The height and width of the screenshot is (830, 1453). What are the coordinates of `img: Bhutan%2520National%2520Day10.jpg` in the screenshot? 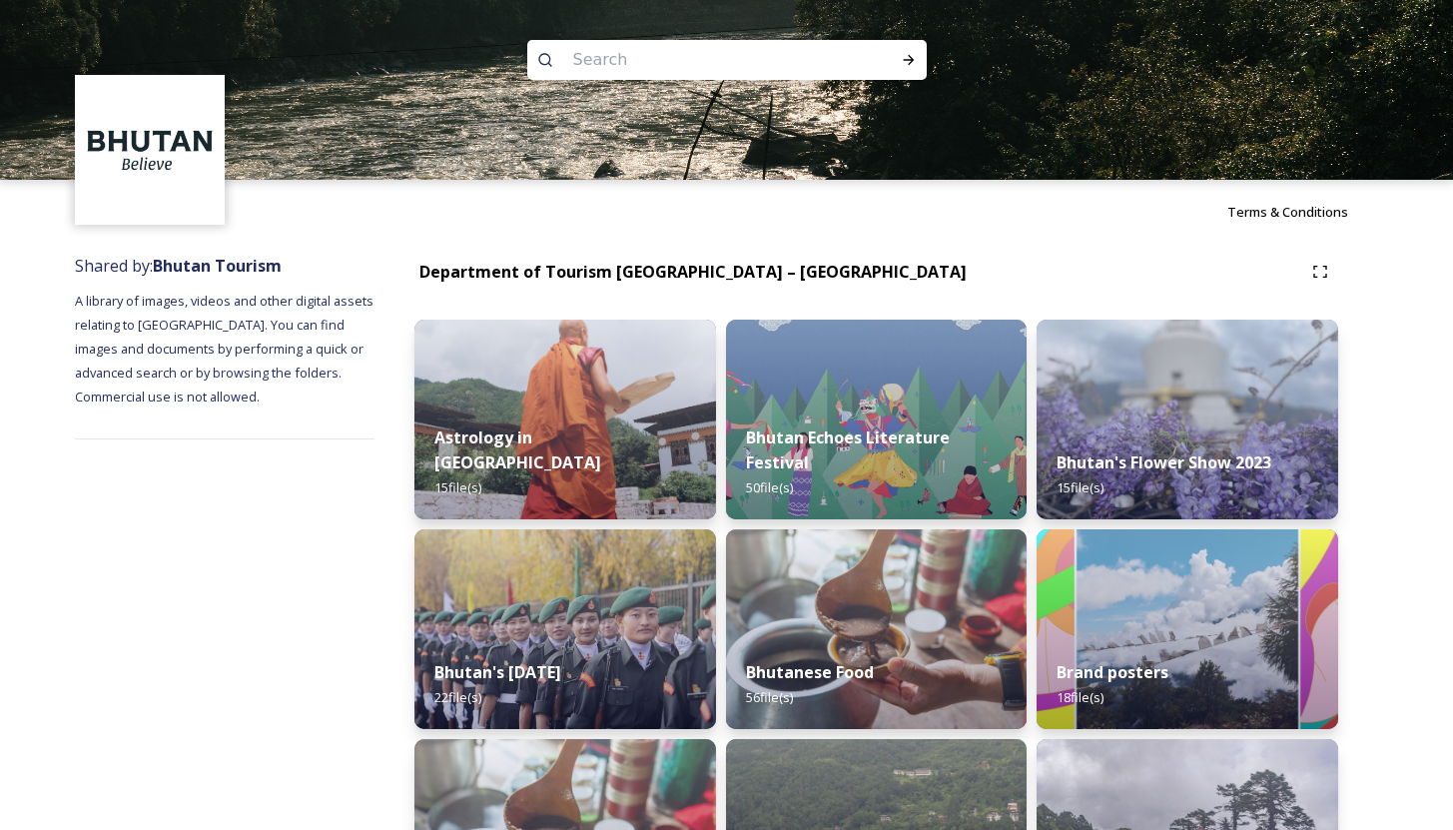 It's located at (565, 629).